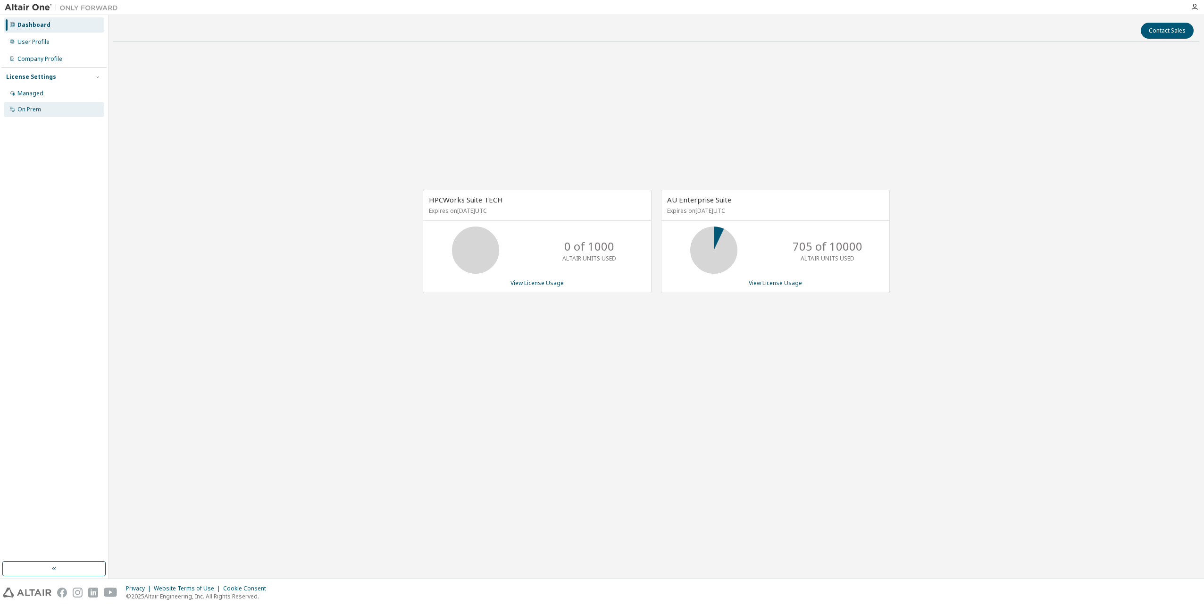 This screenshot has width=1204, height=606. I want to click on img: linkedin.svg, so click(93, 592).